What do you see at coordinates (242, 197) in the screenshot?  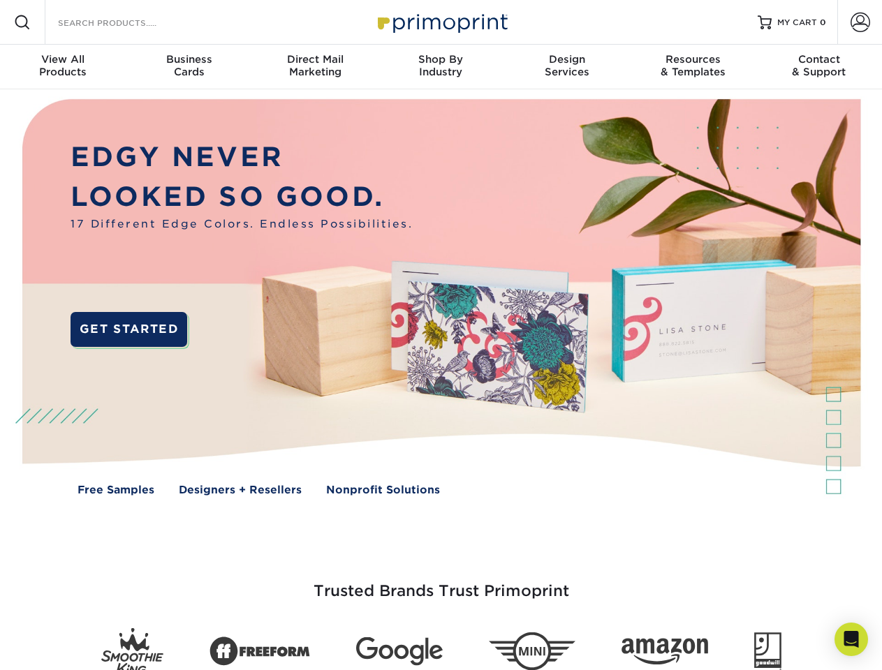 I see `p: LOOKED SO GOOD.` at bounding box center [242, 197].